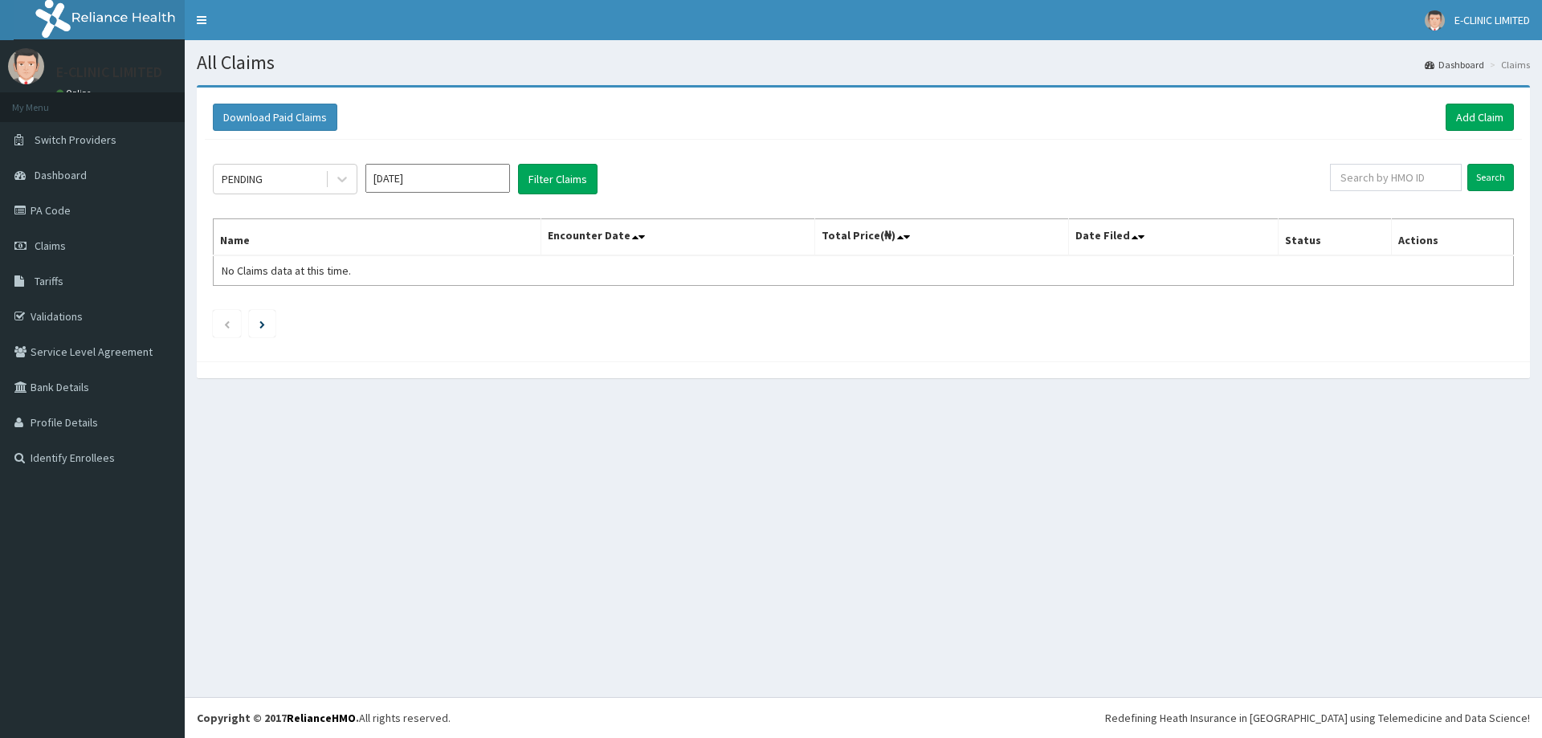 This screenshot has width=1542, height=738. I want to click on span: E-CLINIC LIMITED, so click(1492, 20).